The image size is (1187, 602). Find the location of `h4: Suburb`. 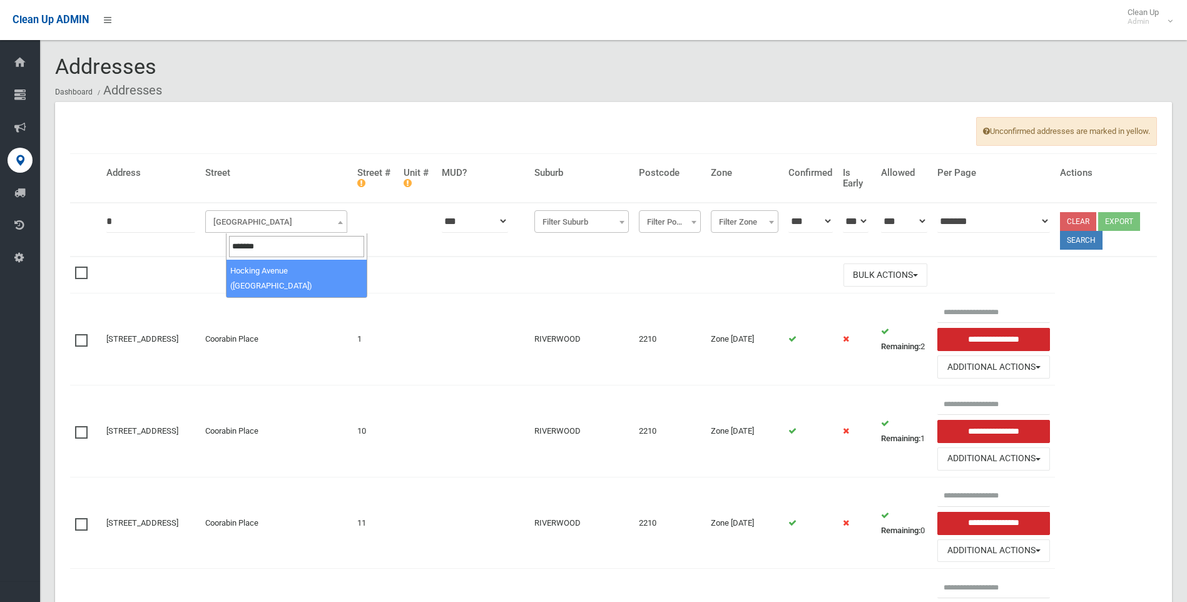

h4: Suburb is located at coordinates (581, 173).